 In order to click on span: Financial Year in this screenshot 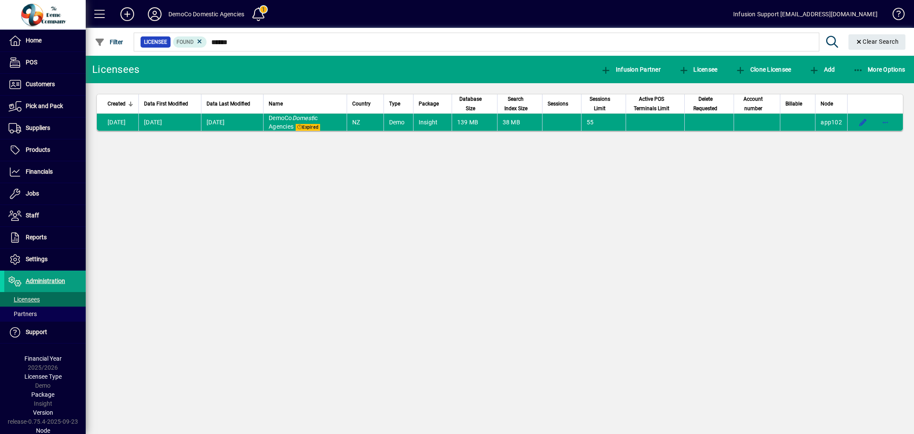, I will do `click(43, 358)`.